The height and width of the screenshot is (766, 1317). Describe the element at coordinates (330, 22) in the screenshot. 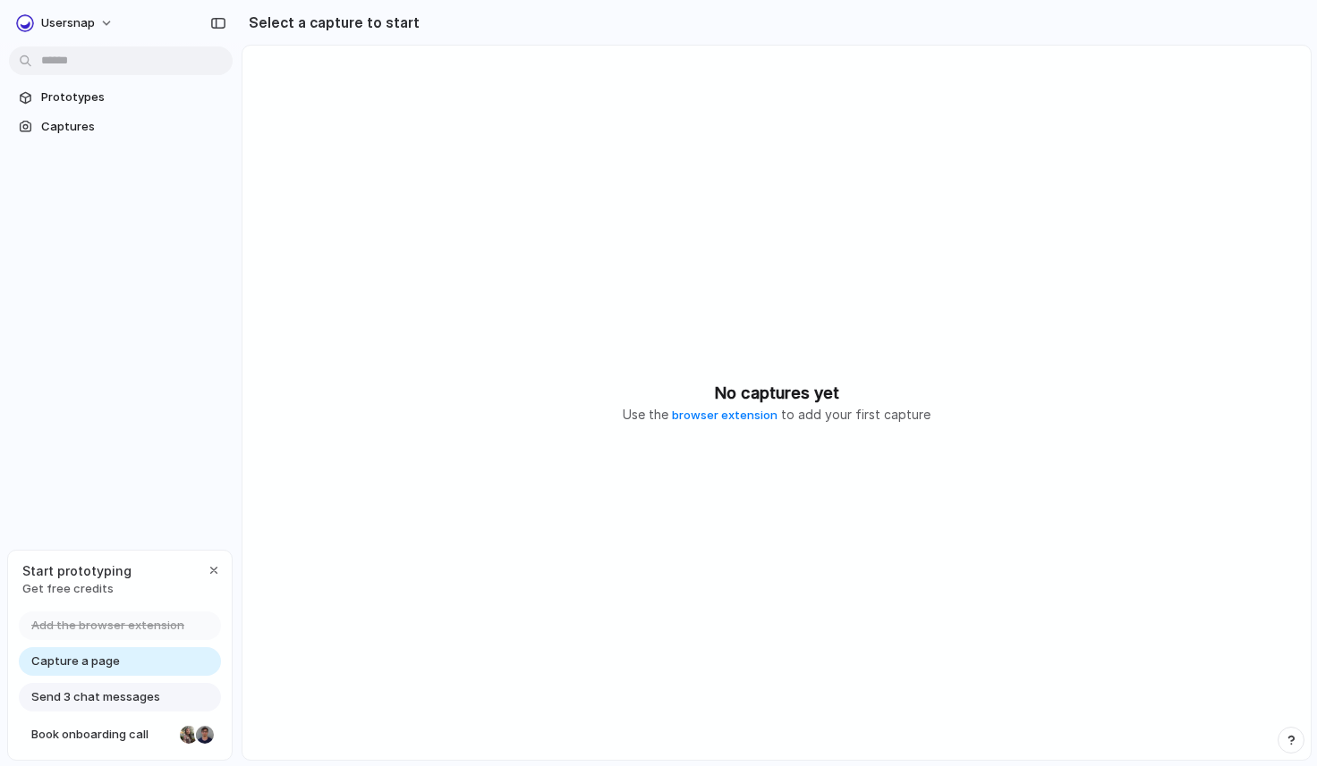

I see `h2: Select a capture to start` at that location.